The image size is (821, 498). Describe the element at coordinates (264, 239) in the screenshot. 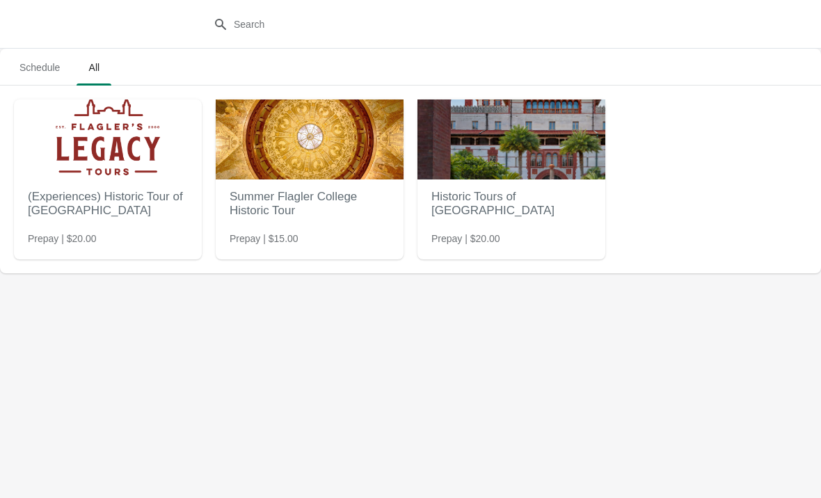

I see `span: Prepay | $15.00` at that location.